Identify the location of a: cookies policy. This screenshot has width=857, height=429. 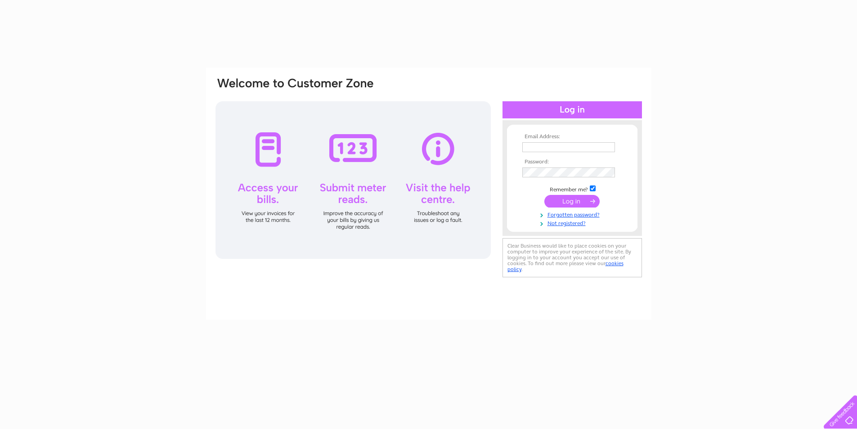
(565, 266).